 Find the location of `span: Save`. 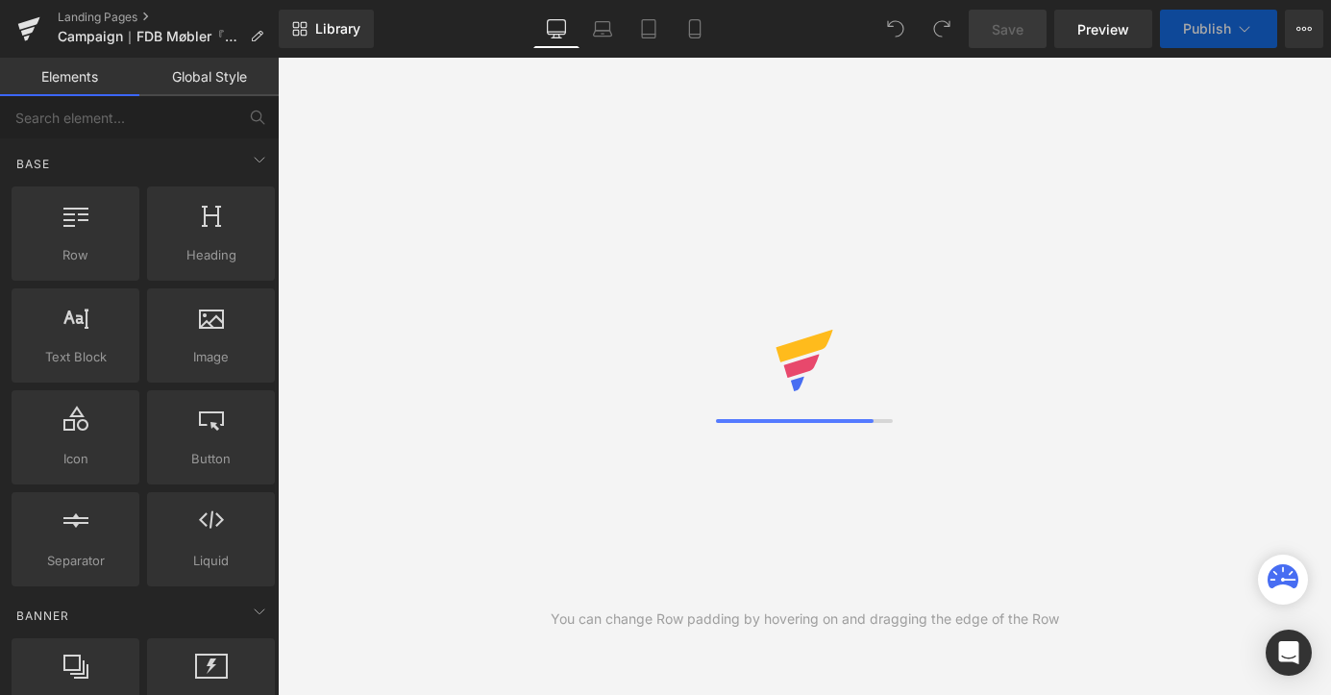

span: Save is located at coordinates (1007, 29).